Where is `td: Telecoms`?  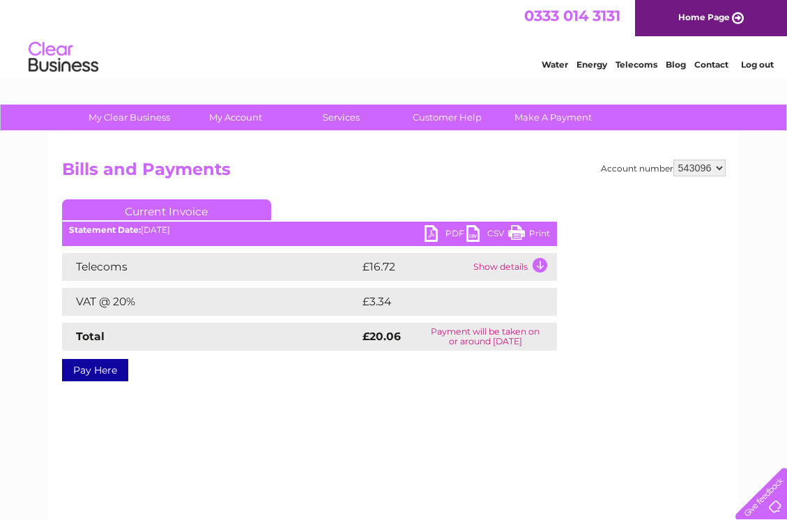
td: Telecoms is located at coordinates (211, 267).